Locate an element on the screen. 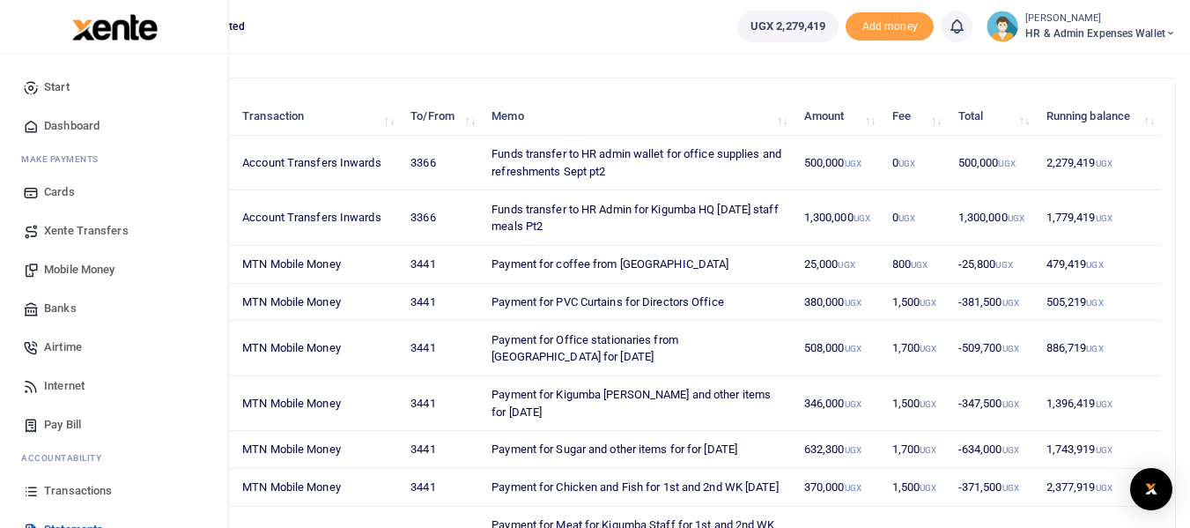 Image resolution: width=1190 pixels, height=528 pixels. a: Banks is located at coordinates (114, 308).